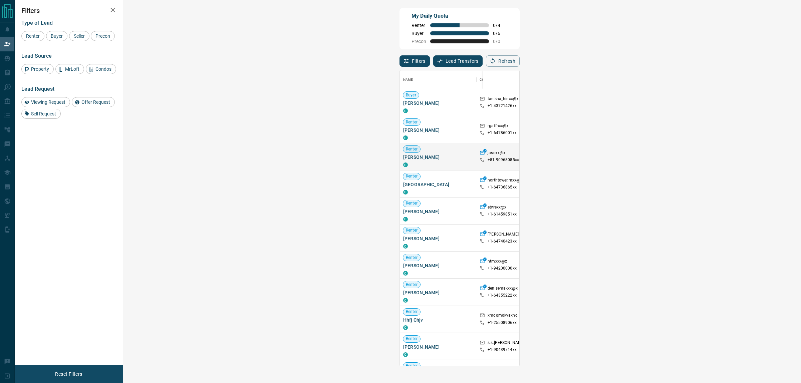 This screenshot has height=383, width=801. Describe the element at coordinates (438, 320) in the screenshot. I see `span: Hhfj Chjv` at that location.